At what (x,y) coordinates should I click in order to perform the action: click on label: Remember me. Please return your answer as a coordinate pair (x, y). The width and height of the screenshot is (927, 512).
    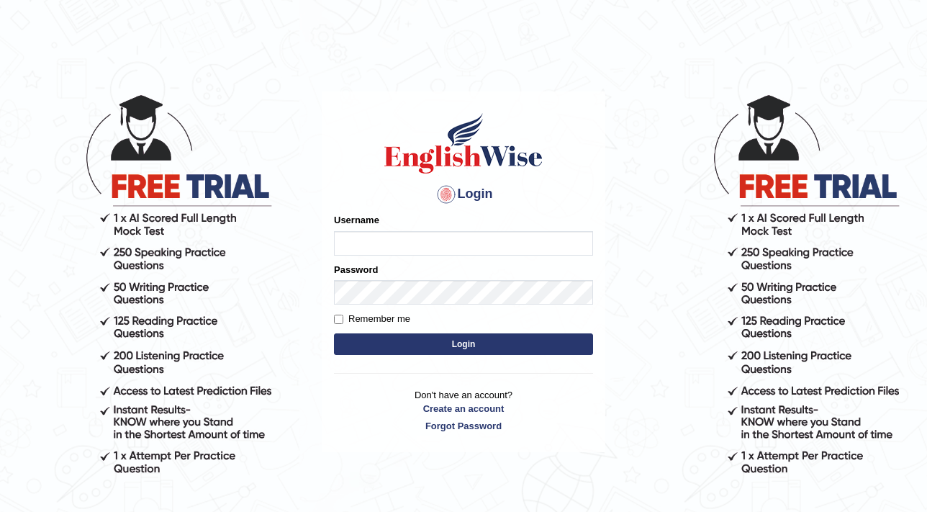
    Looking at the image, I should click on (372, 319).